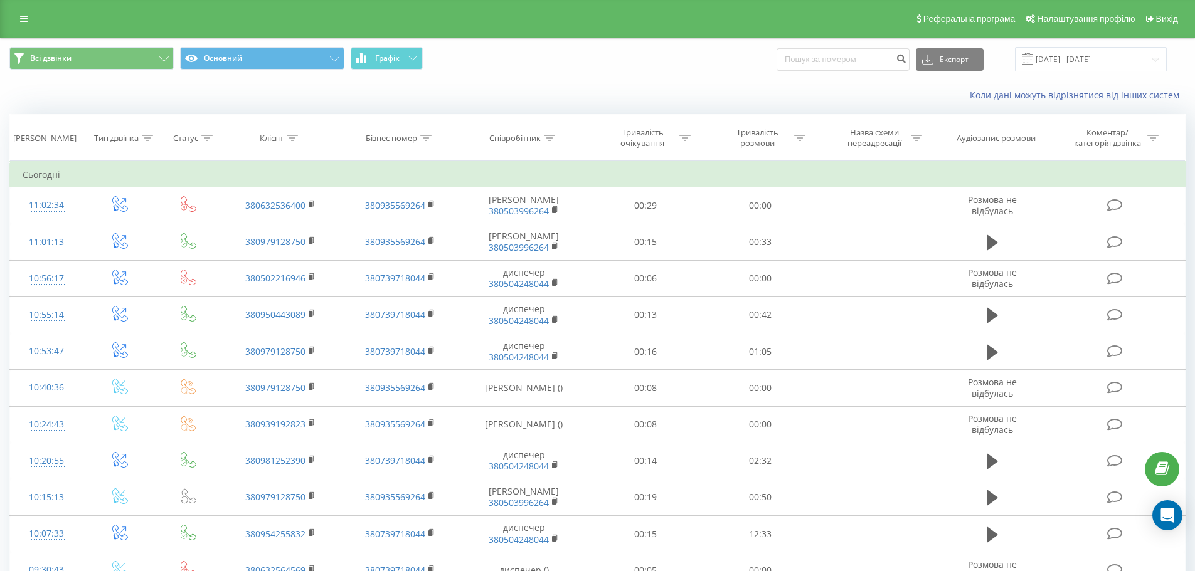 The height and width of the screenshot is (571, 1195). I want to click on td: 00:16, so click(645, 352).